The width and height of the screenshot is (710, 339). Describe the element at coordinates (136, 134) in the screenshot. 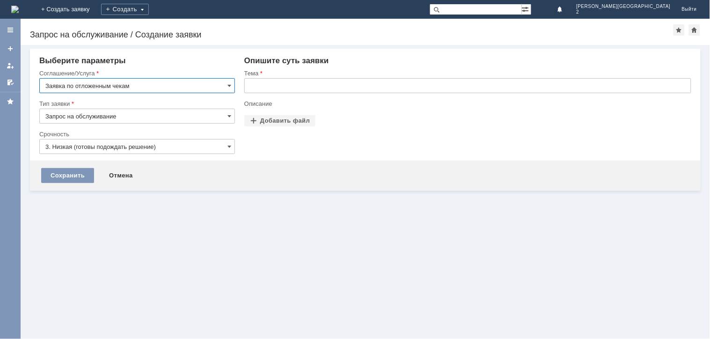

I see `div: Срочность` at that location.